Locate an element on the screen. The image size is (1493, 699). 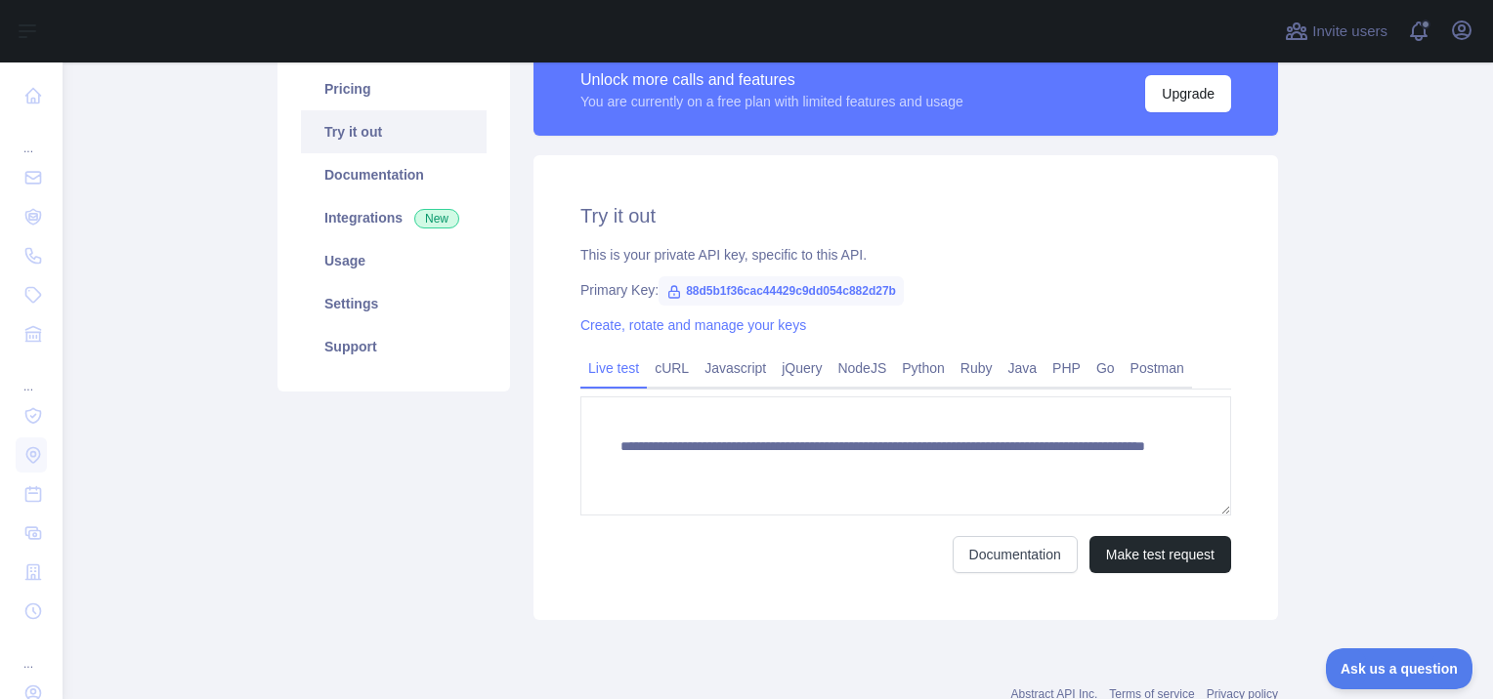
div: Unlock more calls and features is located at coordinates (772, 80).